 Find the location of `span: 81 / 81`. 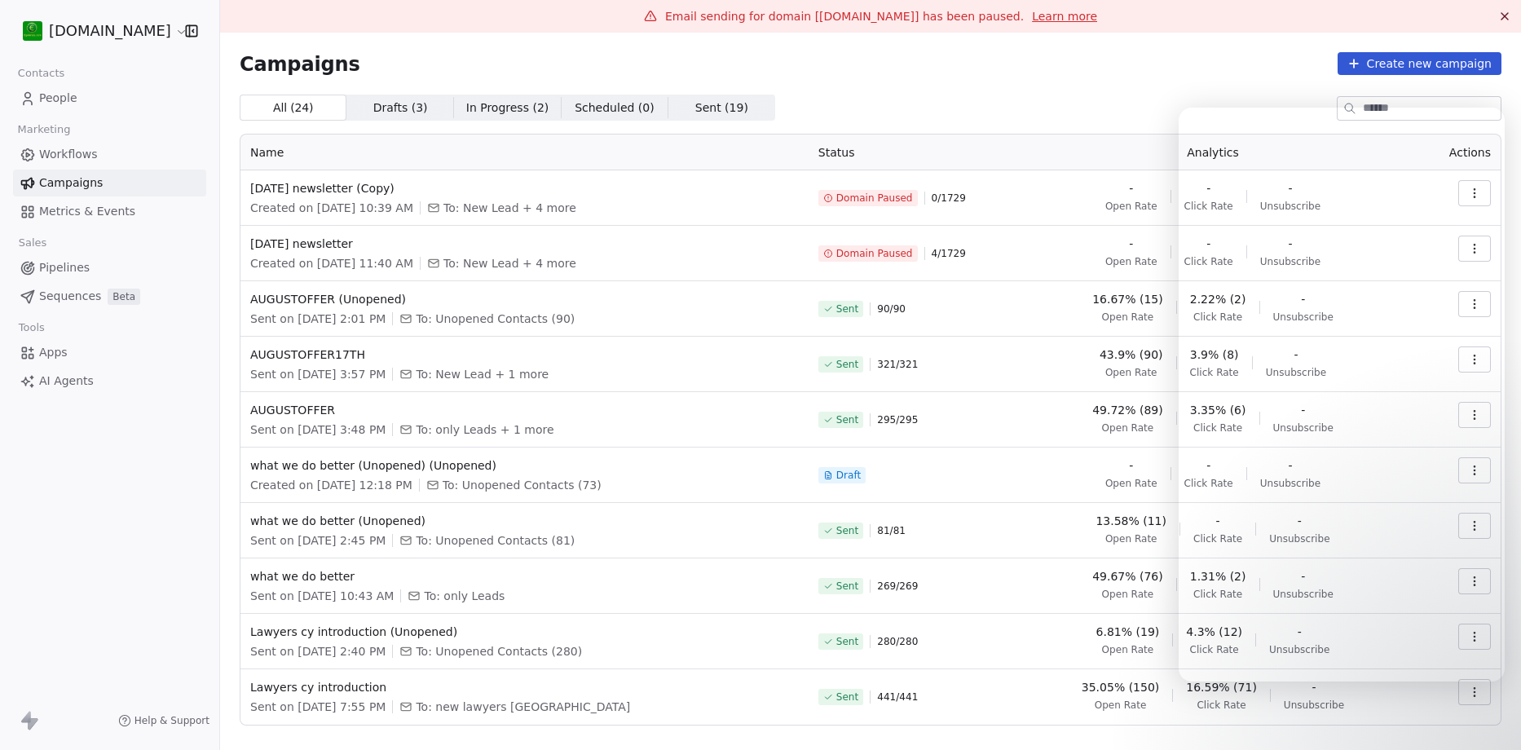

span: 81 / 81 is located at coordinates (891, 531).